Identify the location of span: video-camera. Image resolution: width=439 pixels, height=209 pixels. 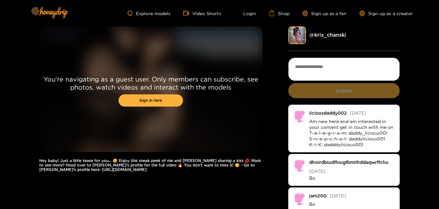
(188, 13).